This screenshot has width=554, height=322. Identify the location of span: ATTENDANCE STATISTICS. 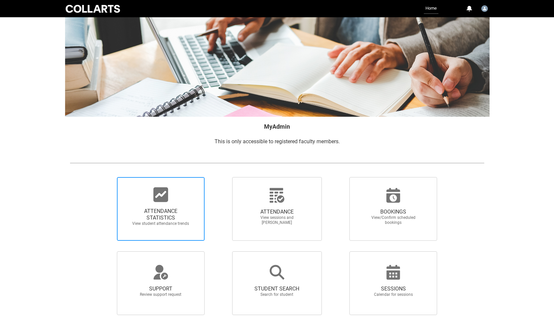
(161, 215).